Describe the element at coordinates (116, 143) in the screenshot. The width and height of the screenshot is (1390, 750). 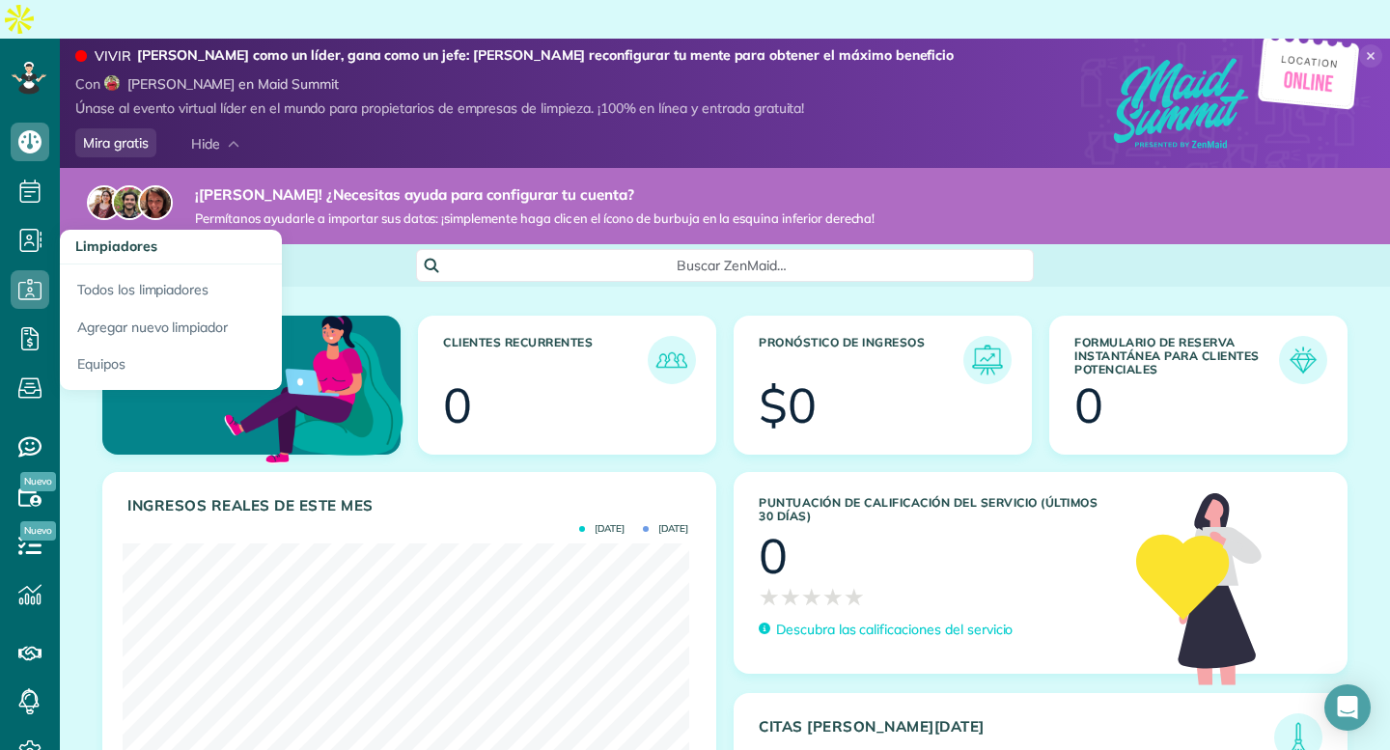
I see `a: Mira gratis` at that location.